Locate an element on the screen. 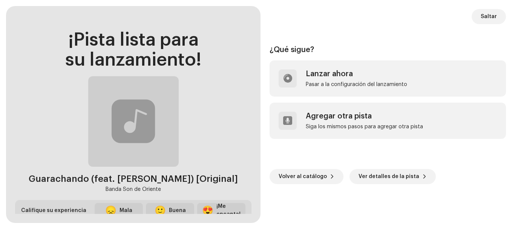  button: Saltar is located at coordinates (488, 17).